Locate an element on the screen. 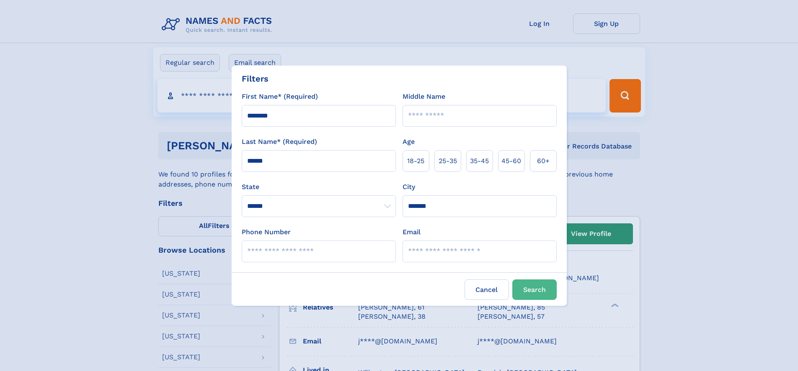 This screenshot has height=371, width=798. span: 25‑35 is located at coordinates (448, 161).